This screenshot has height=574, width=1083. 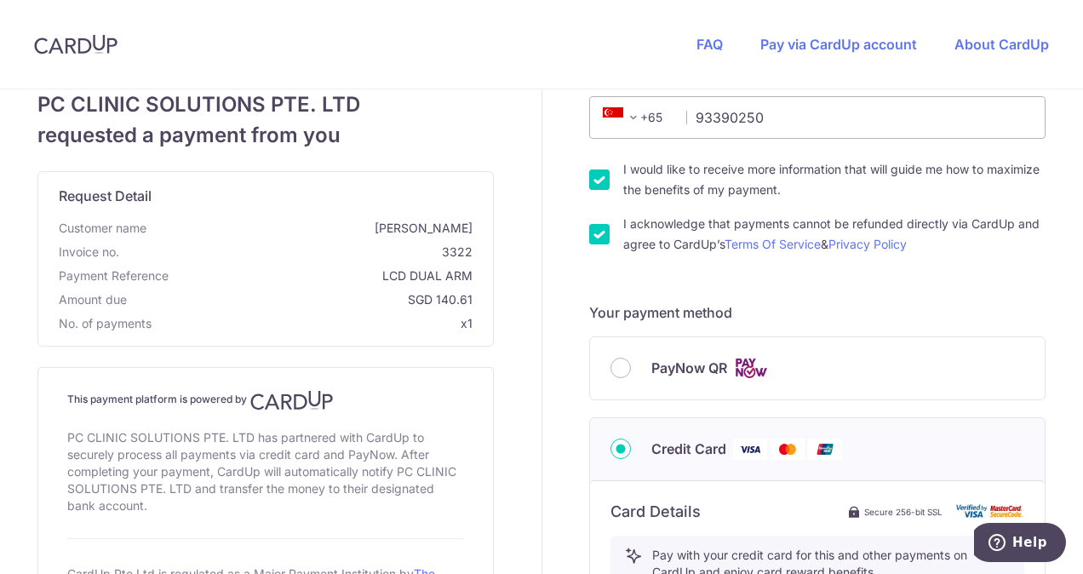 I want to click on img: Union Pay, so click(x=825, y=449).